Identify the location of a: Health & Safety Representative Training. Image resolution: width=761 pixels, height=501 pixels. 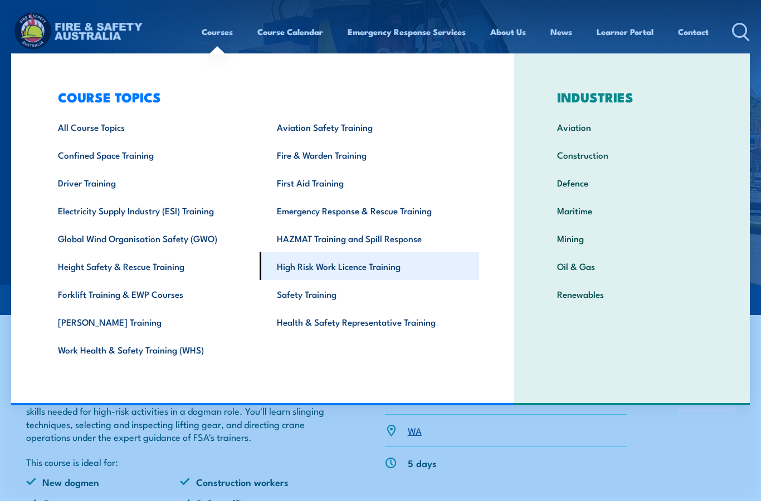
(369, 322).